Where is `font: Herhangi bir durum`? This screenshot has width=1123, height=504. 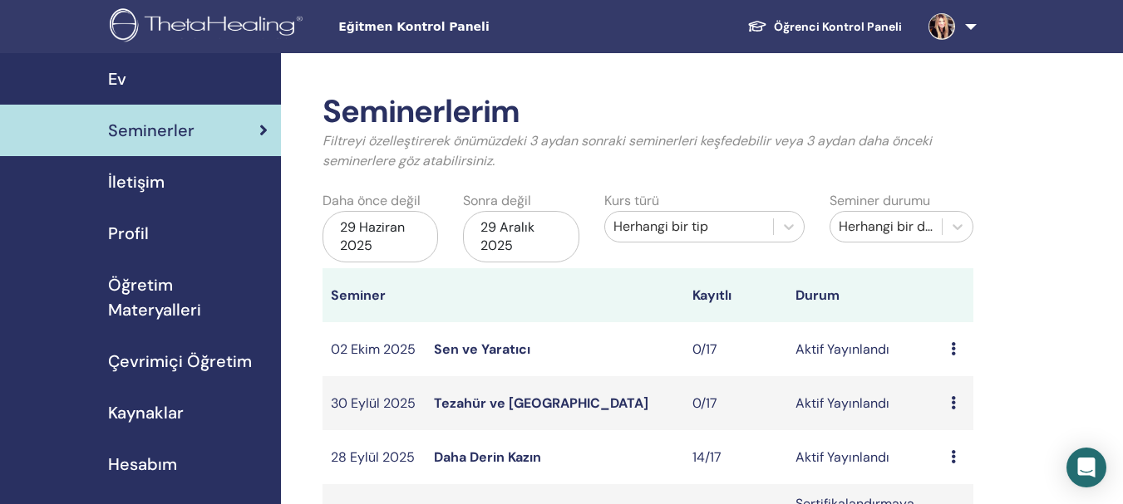
font: Herhangi bir durum is located at coordinates (898, 226).